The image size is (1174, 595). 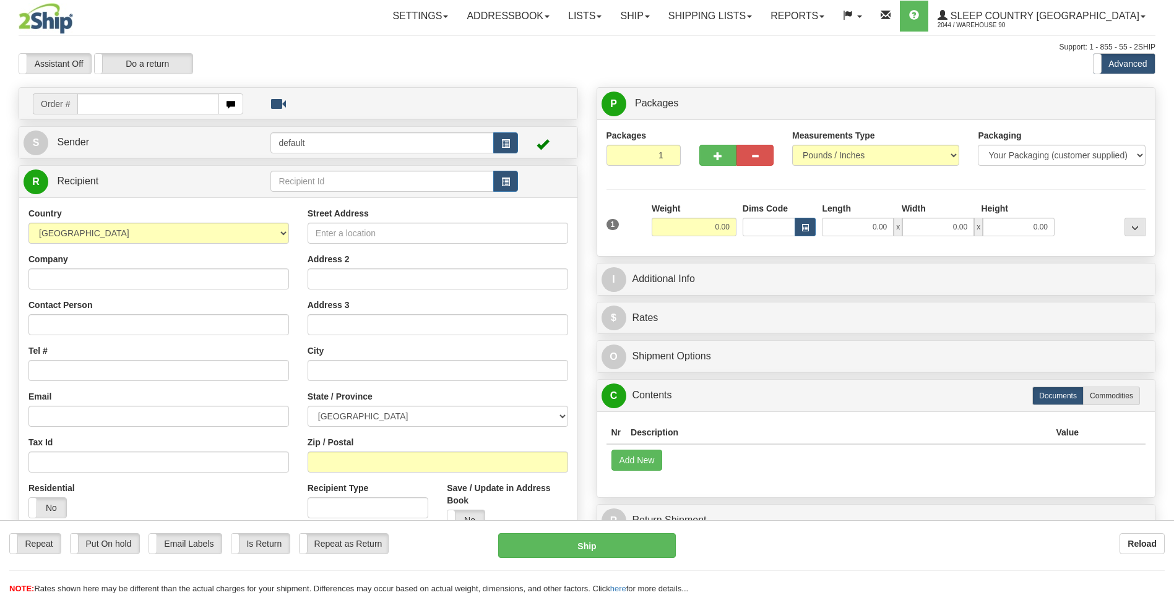 What do you see at coordinates (1112, 396) in the screenshot?
I see `label: Commodities` at bounding box center [1112, 396].